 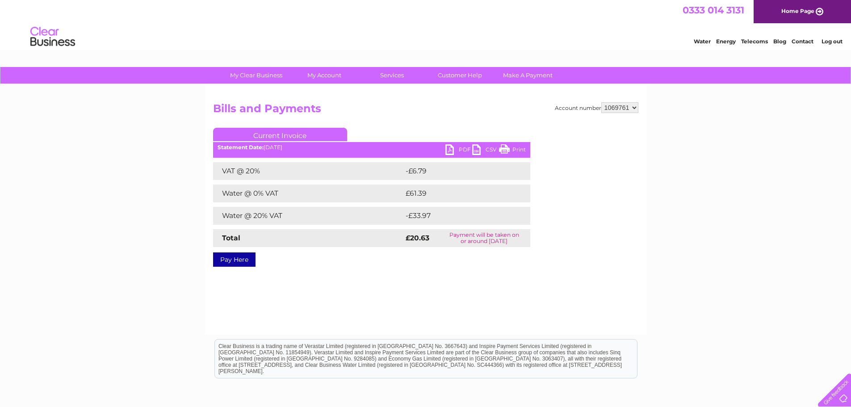 What do you see at coordinates (597, 108) in the screenshot?
I see `div: Account number` at bounding box center [597, 108].